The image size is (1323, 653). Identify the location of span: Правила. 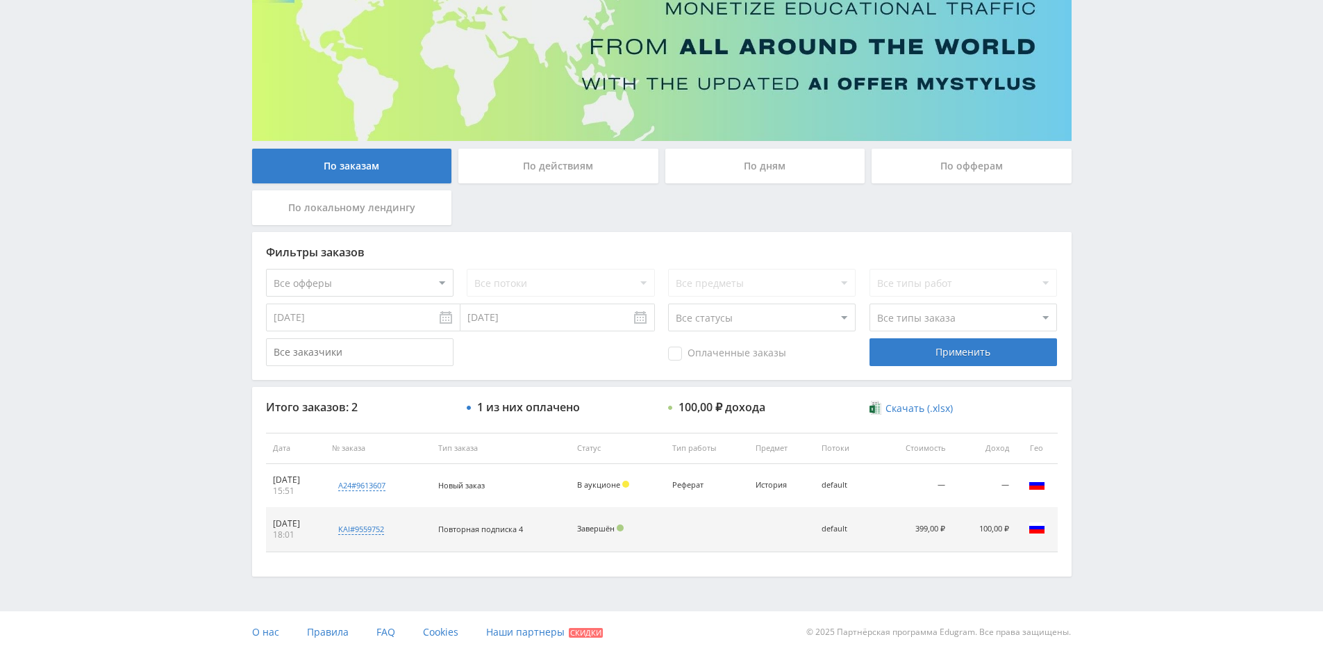
(328, 631).